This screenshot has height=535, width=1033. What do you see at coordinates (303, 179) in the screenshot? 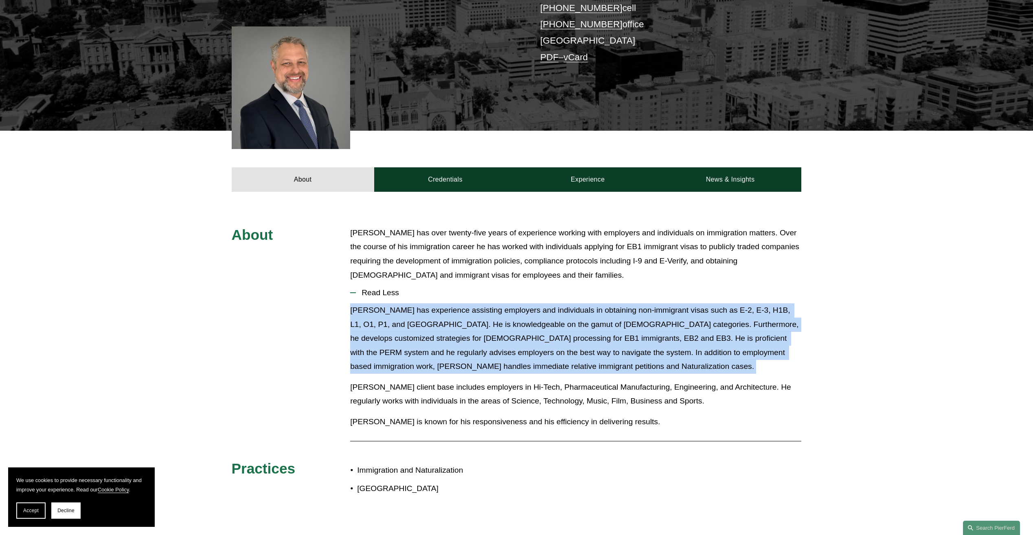
I see `a: About` at bounding box center [303, 179].